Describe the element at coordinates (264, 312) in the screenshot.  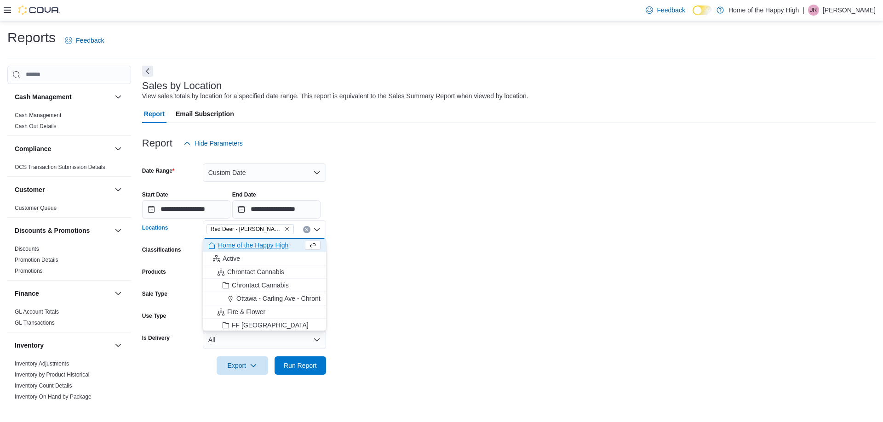
I see `button: Fire & Flower` at that location.